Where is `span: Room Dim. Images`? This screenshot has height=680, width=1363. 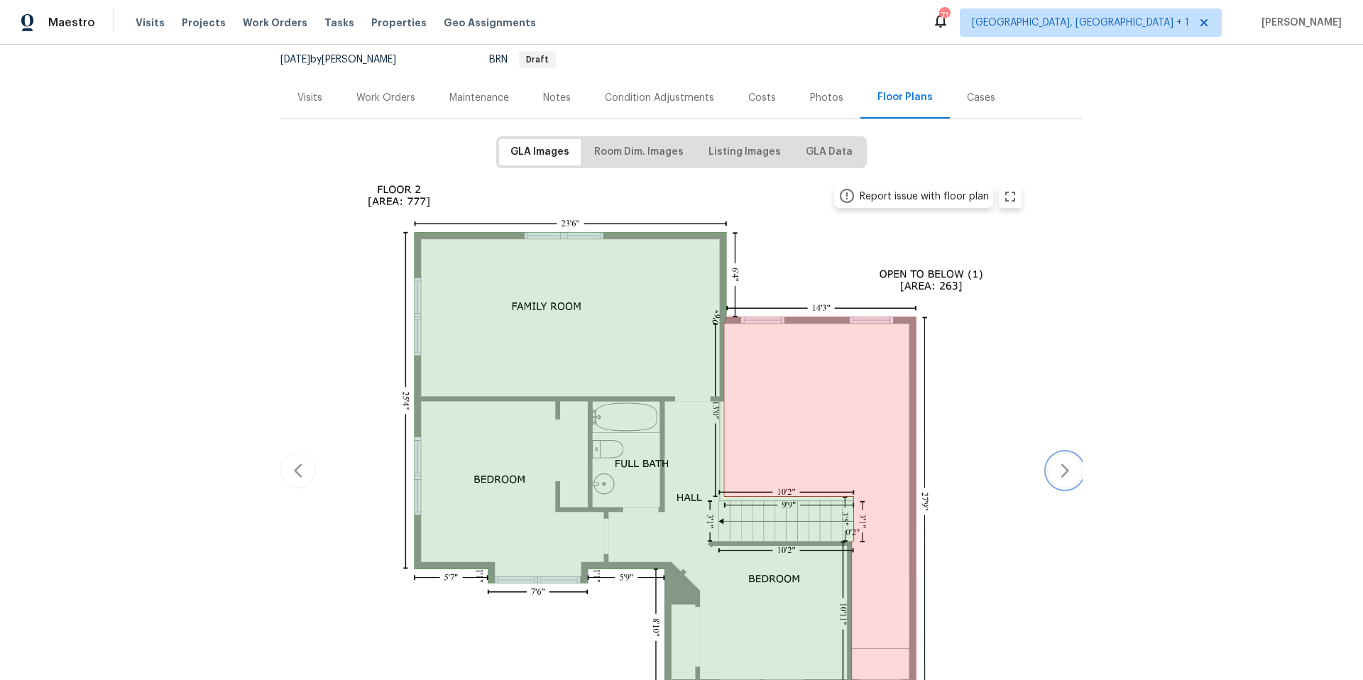 span: Room Dim. Images is located at coordinates (639, 152).